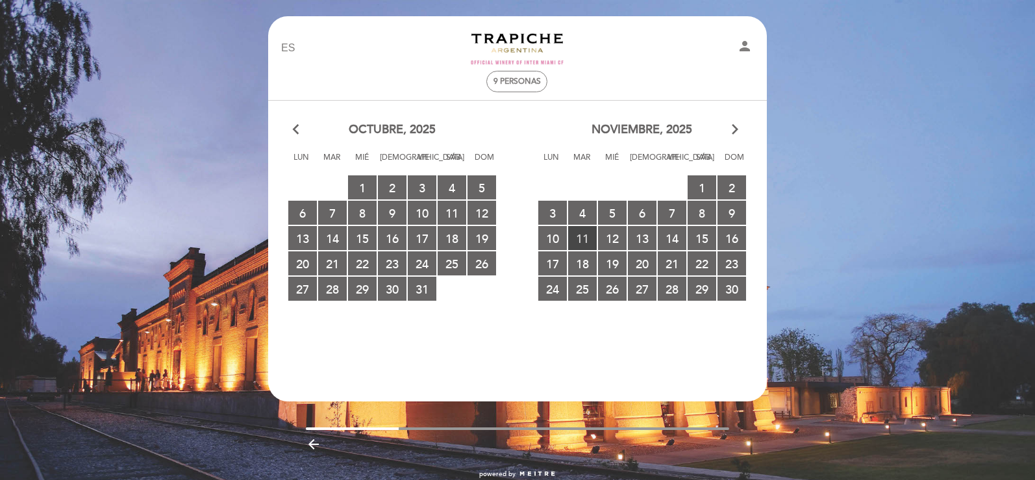 Image resolution: width=1035 pixels, height=480 pixels. What do you see at coordinates (537, 474) in the screenshot?
I see `img: MEITRE` at bounding box center [537, 474].